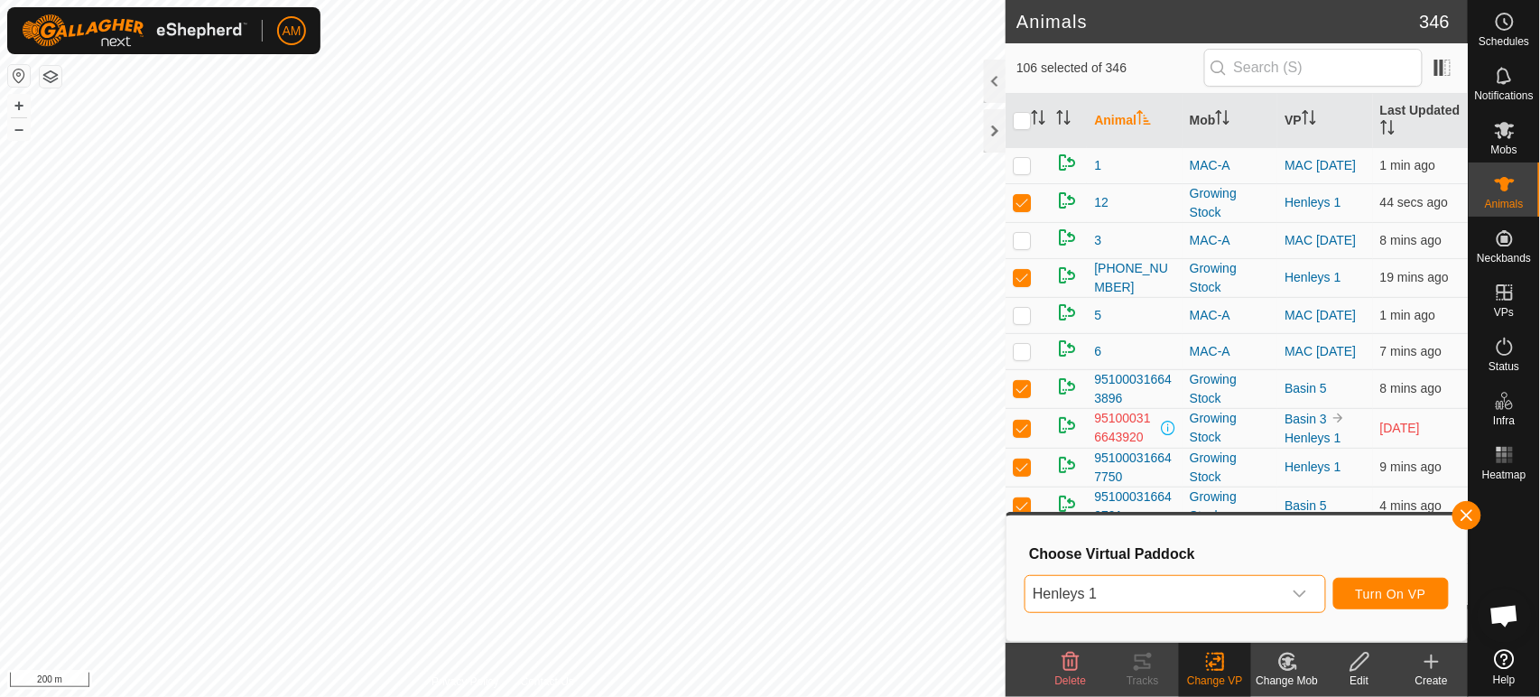 The width and height of the screenshot is (1540, 697). I want to click on span: 951000316647750, so click(1134, 468).